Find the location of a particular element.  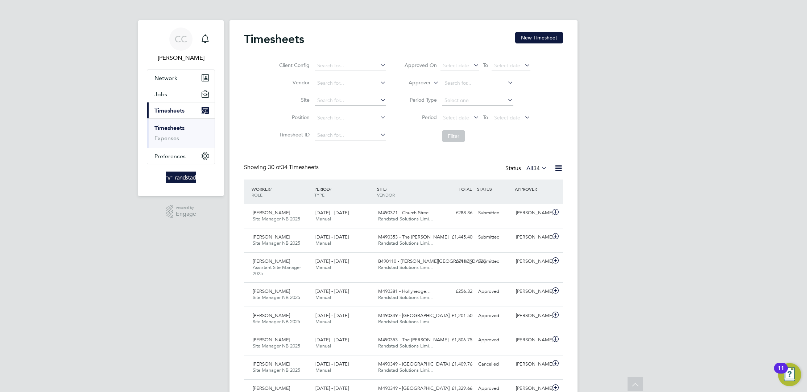

span: Timesheets is located at coordinates (169, 111).